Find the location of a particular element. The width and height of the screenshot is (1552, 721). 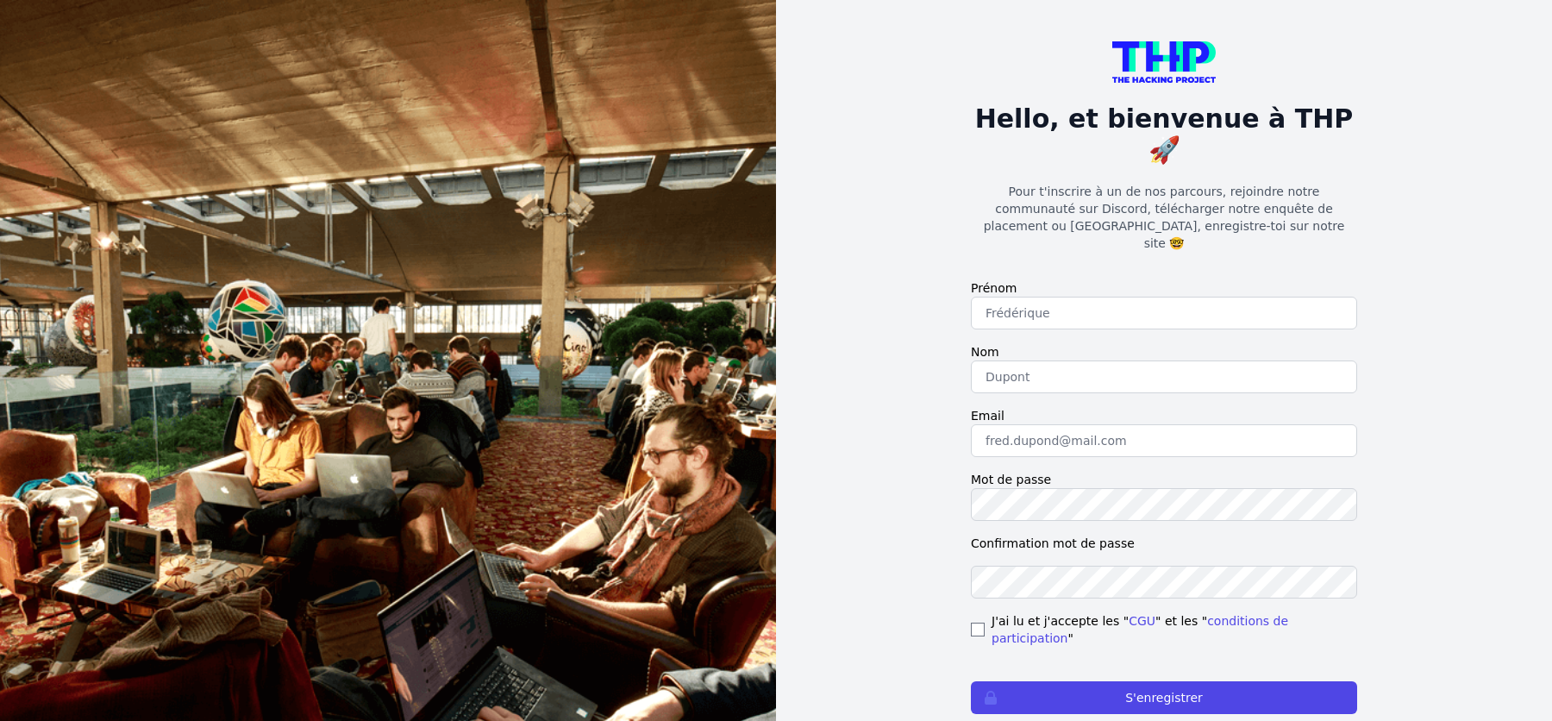

label: Prénom is located at coordinates (1164, 288).